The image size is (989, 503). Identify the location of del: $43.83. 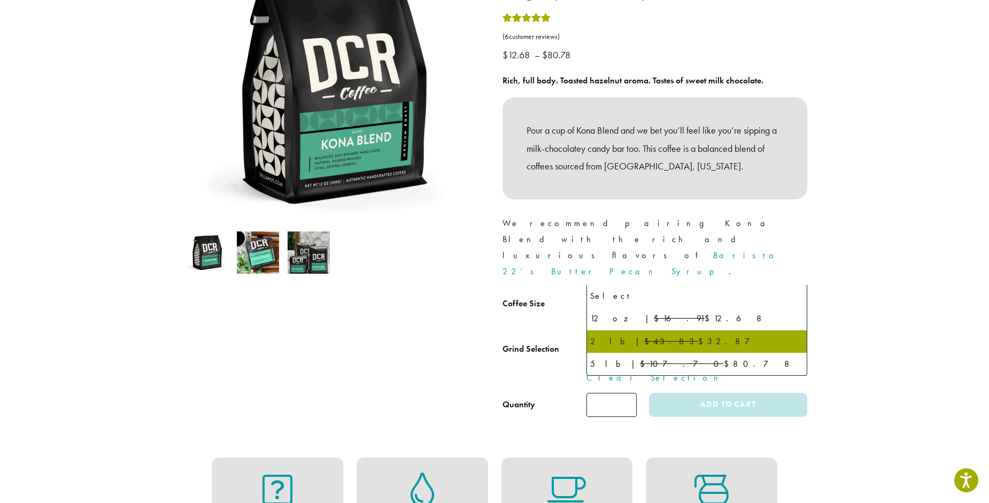
(671, 341).